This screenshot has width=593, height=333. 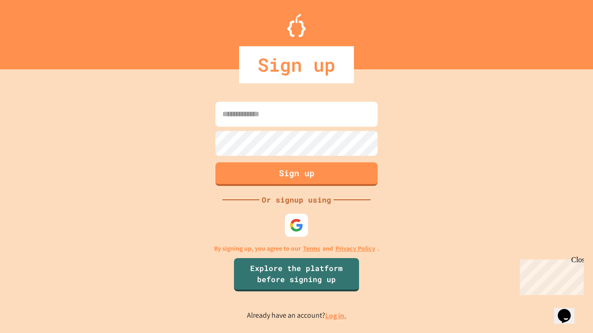 I want to click on a: Explore the platform before signing up, so click(x=296, y=275).